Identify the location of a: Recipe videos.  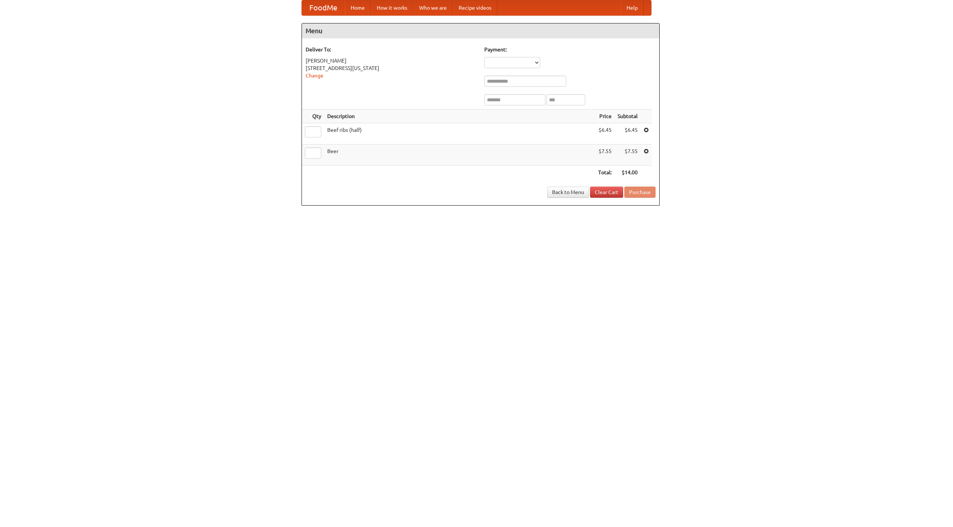
(475, 8).